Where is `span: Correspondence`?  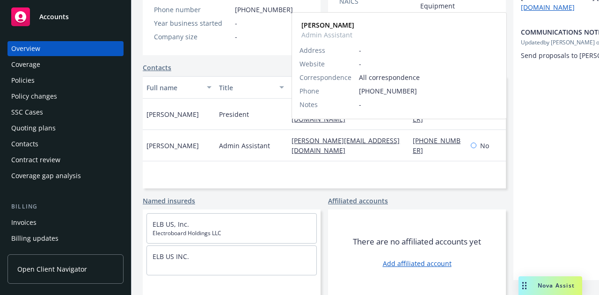 span: Correspondence is located at coordinates (325, 77).